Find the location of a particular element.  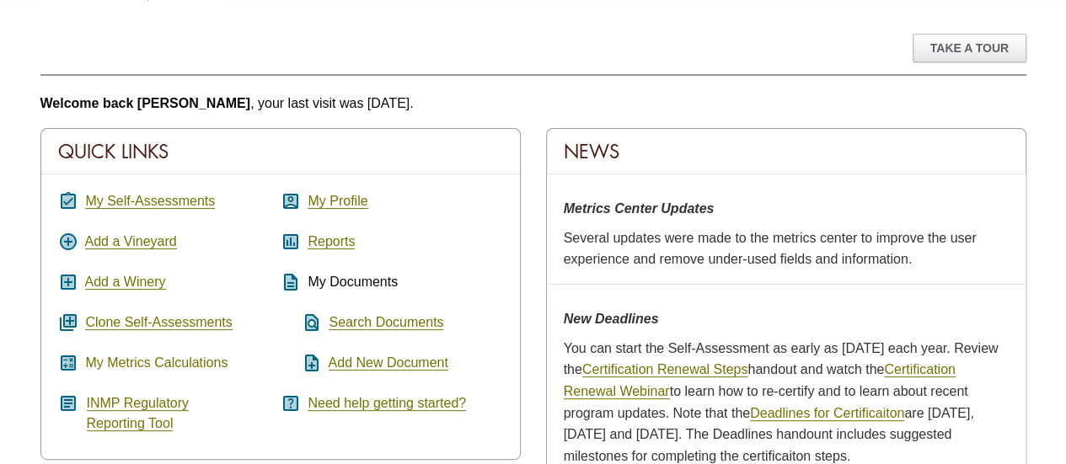

i: queue is located at coordinates (68, 323).